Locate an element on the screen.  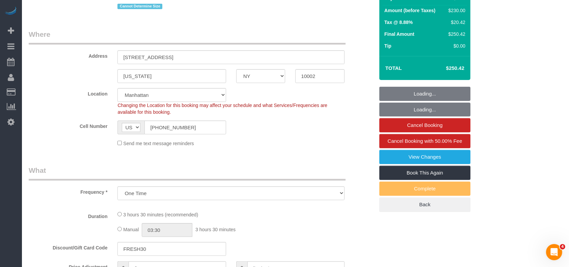
span: Send me text message reminders is located at coordinates (158, 143).